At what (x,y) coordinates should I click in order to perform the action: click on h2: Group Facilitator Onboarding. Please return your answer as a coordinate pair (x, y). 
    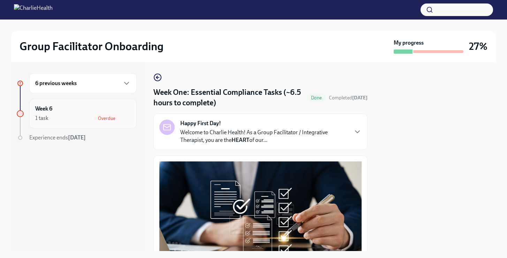
    Looking at the image, I should click on (91, 46).